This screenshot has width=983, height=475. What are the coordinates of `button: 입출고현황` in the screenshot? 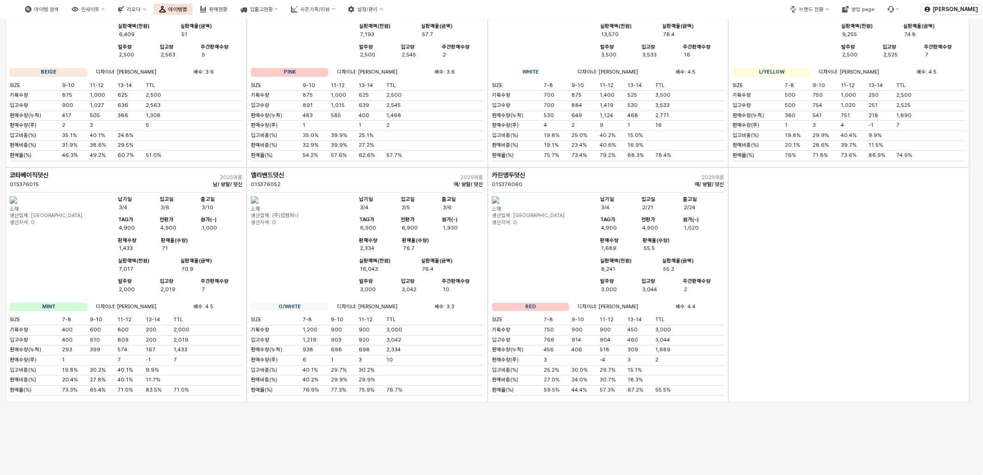 It's located at (259, 9).